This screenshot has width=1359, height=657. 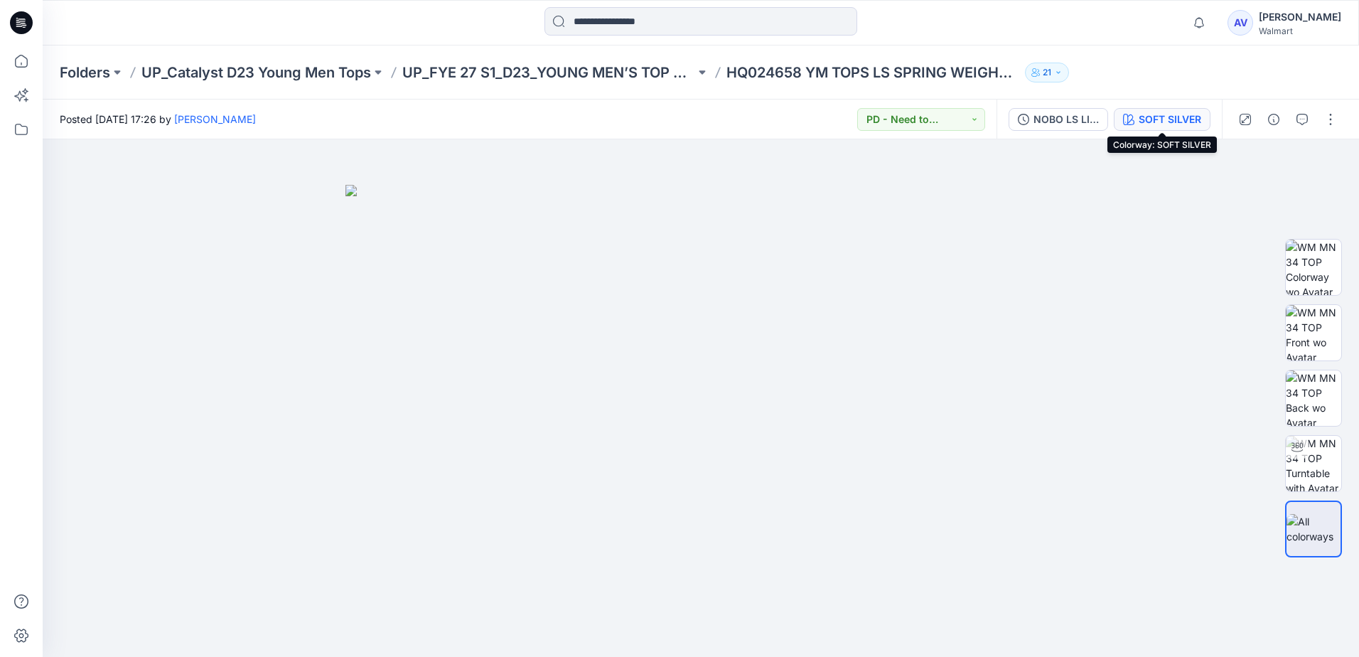 I want to click on div: NOBO LS LIGHTWEIGHT SHIRT, so click(x=1066, y=119).